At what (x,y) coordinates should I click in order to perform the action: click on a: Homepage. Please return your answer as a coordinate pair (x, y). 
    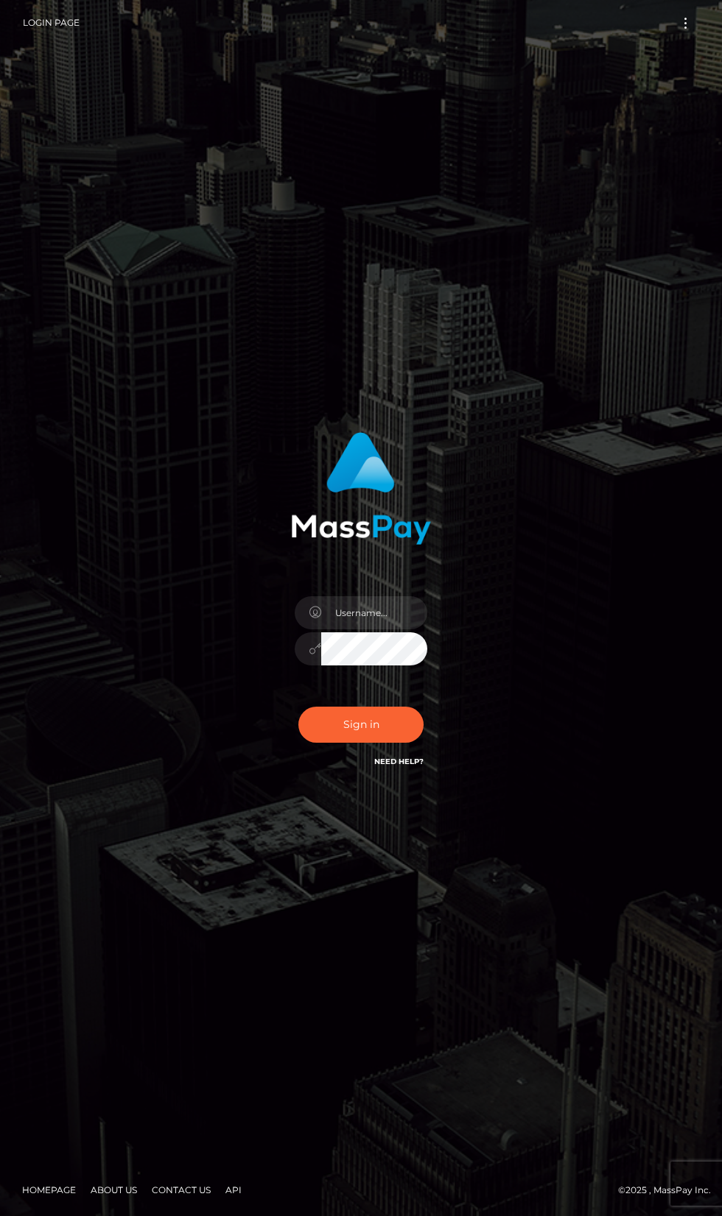
    Looking at the image, I should click on (49, 1190).